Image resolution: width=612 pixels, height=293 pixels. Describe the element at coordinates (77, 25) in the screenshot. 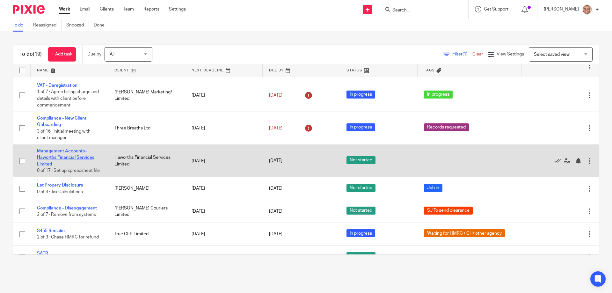

I see `a: Snoozed` at that location.